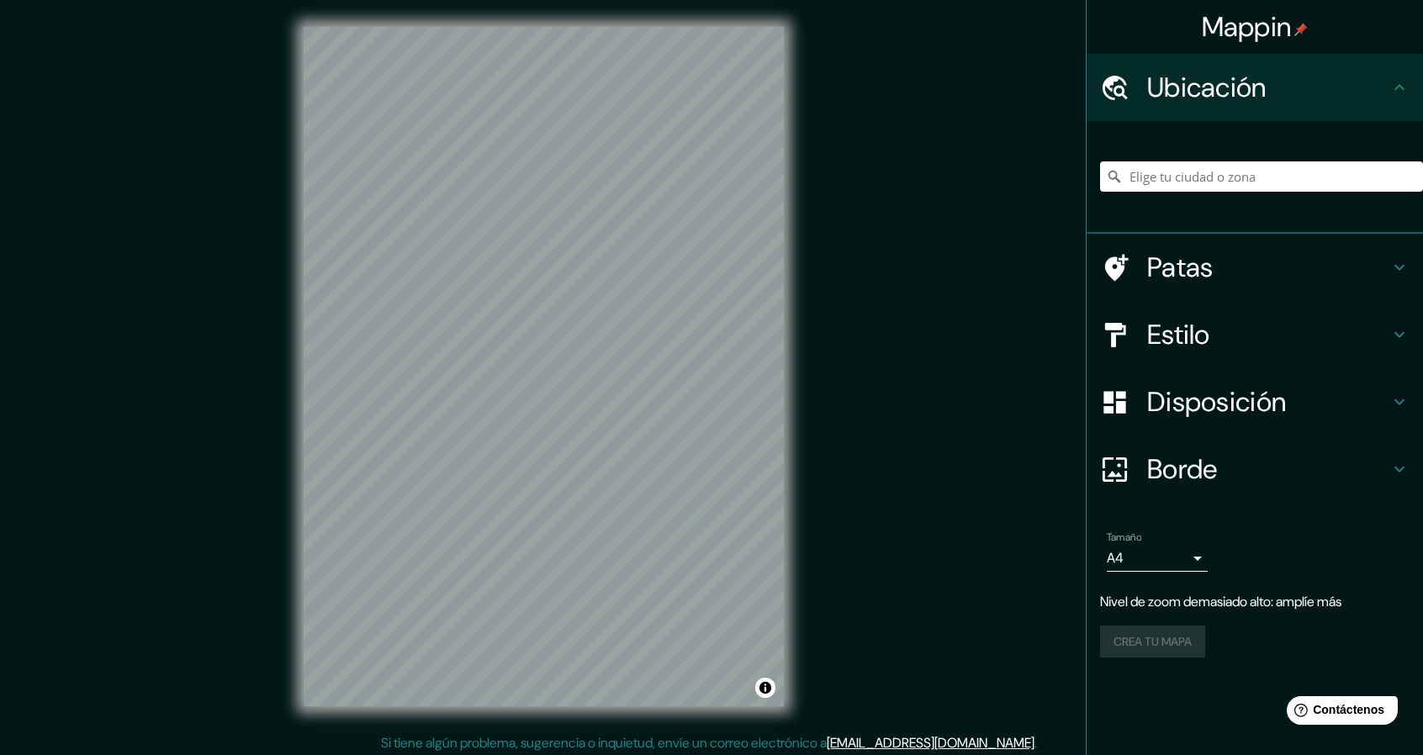  Describe the element at coordinates (1183, 469) in the screenshot. I see `font: Borde` at that location.